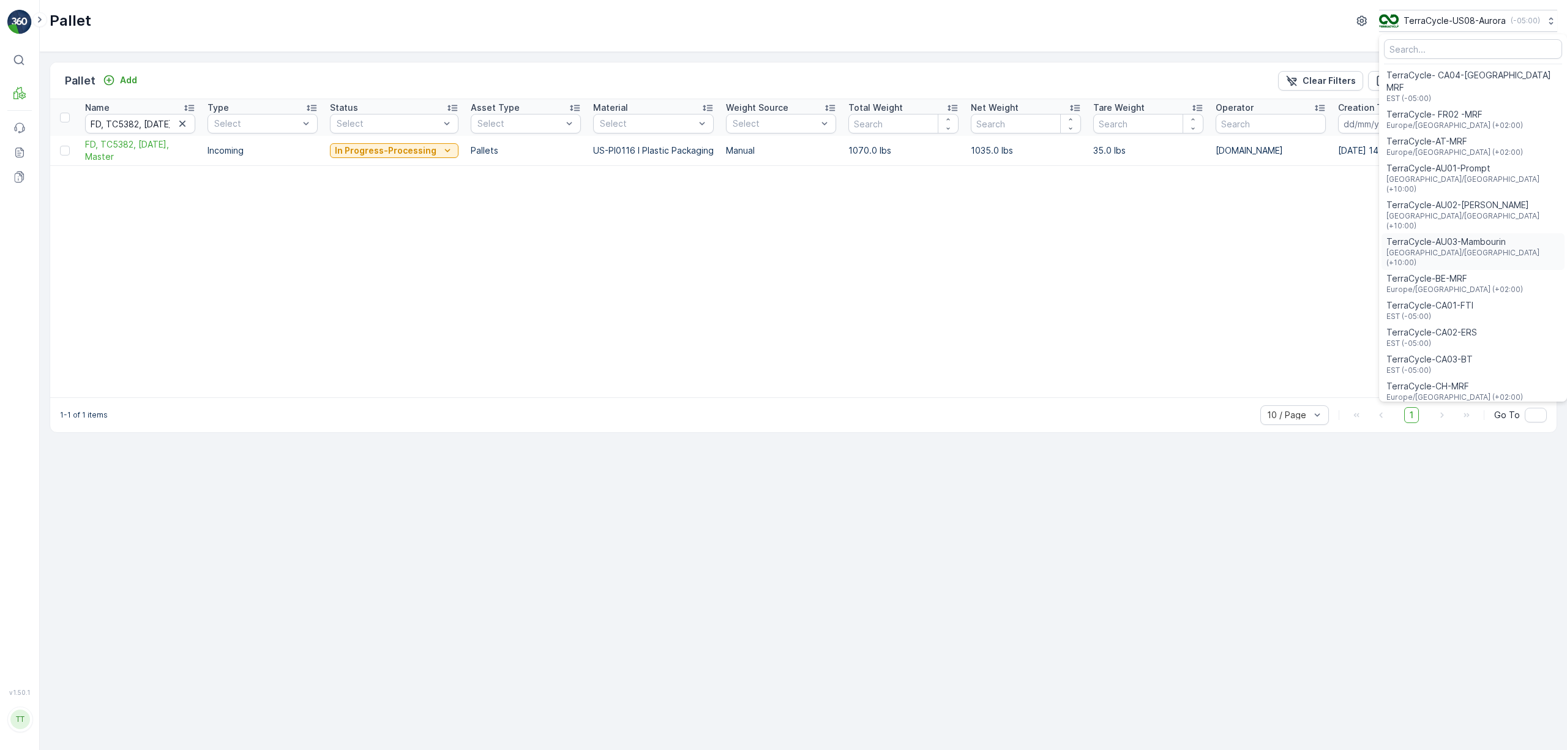 This screenshot has height=750, width=1567. Describe the element at coordinates (1468, 21) in the screenshot. I see `button: TerraCycle-US08-Aurora(-05:00)` at that location.